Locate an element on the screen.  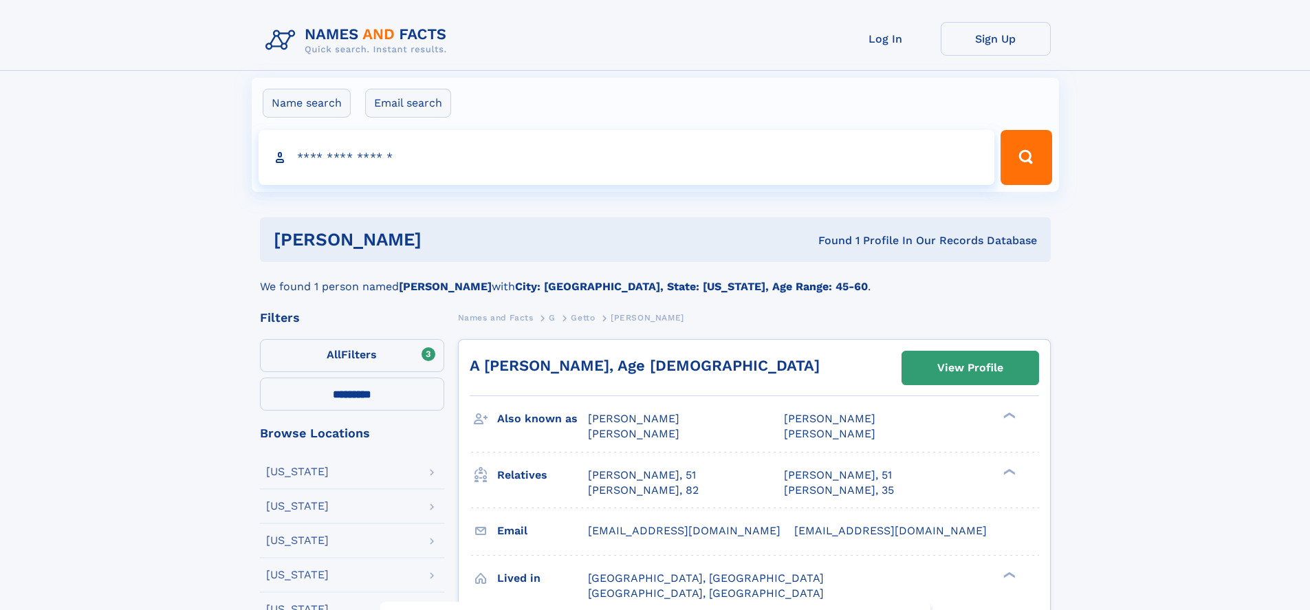
a: Sign Up is located at coordinates (996, 39).